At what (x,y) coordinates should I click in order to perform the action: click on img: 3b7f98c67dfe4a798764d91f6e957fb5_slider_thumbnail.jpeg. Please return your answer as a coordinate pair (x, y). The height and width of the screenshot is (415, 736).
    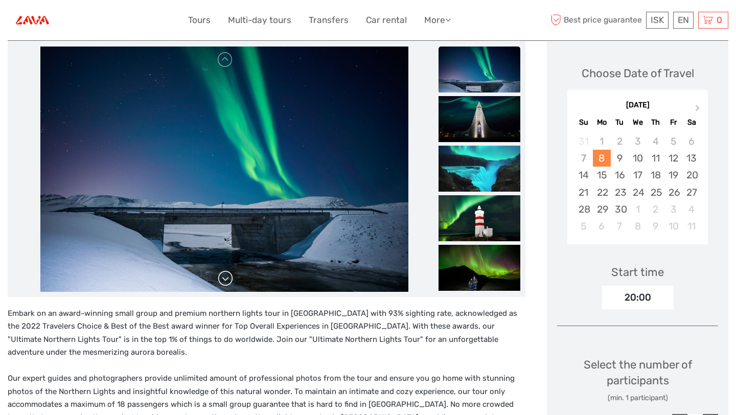
    Looking at the image, I should click on (479, 69).